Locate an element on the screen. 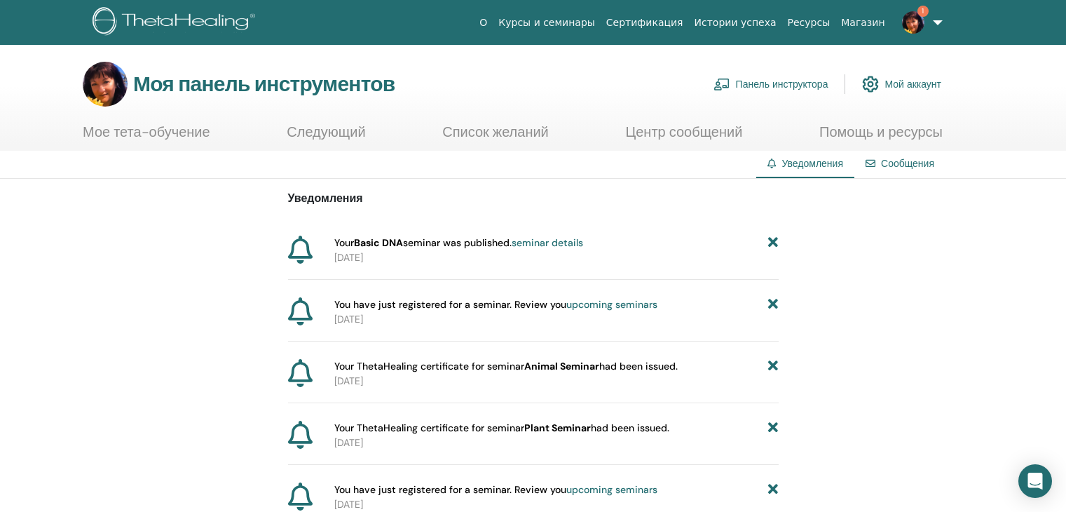 This screenshot has height=512, width=1066. font: Курсы и семинары is located at coordinates (547, 22).